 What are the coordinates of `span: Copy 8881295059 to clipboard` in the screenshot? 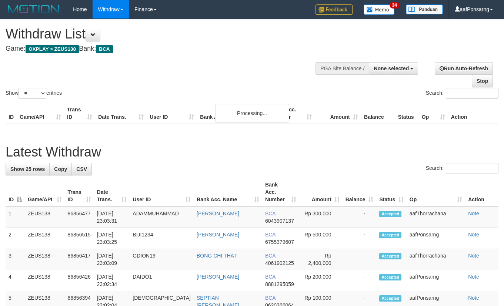 It's located at (279, 284).